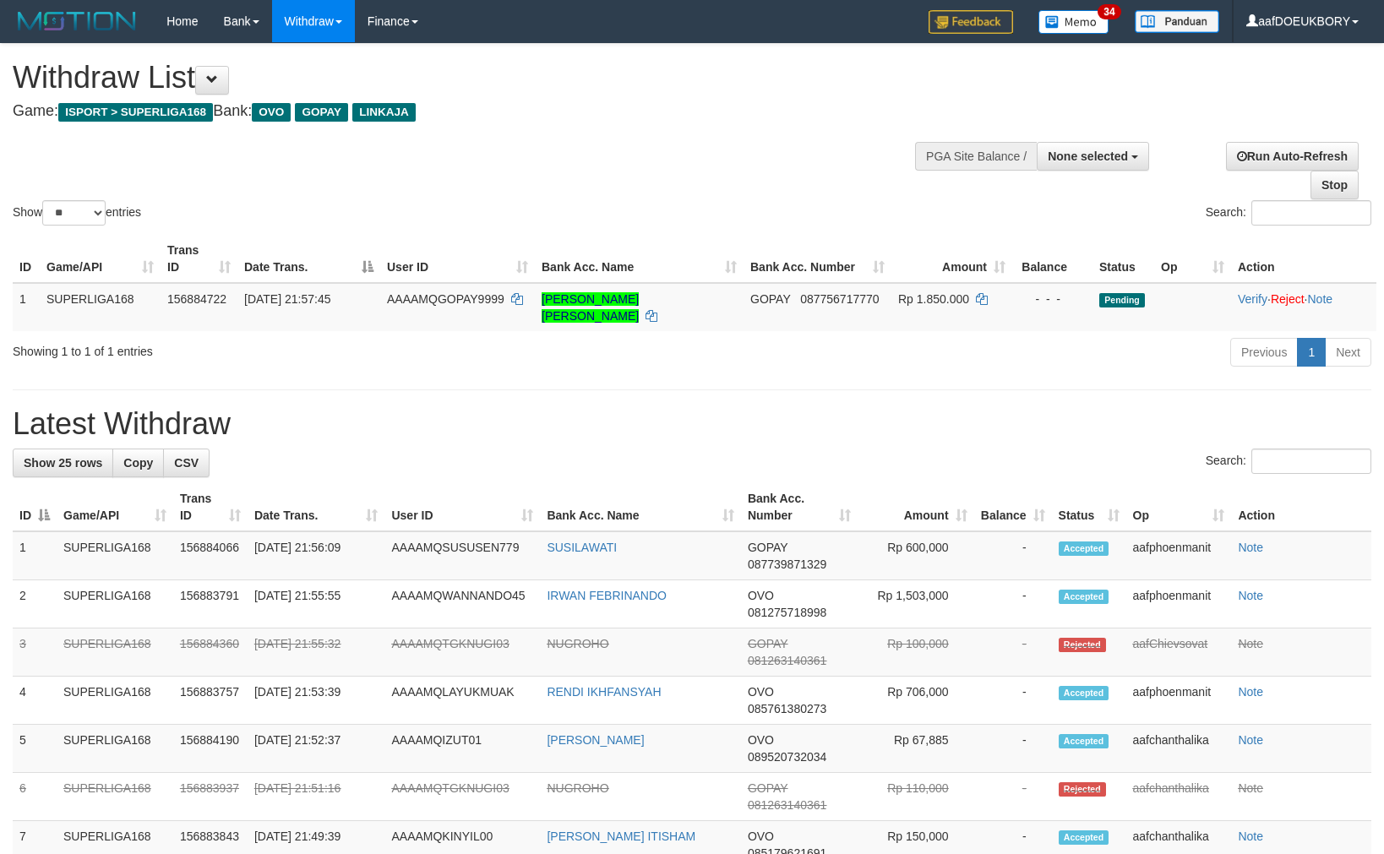 The image size is (1384, 854). Describe the element at coordinates (1179, 797) in the screenshot. I see `td: aafchanthalika` at that location.